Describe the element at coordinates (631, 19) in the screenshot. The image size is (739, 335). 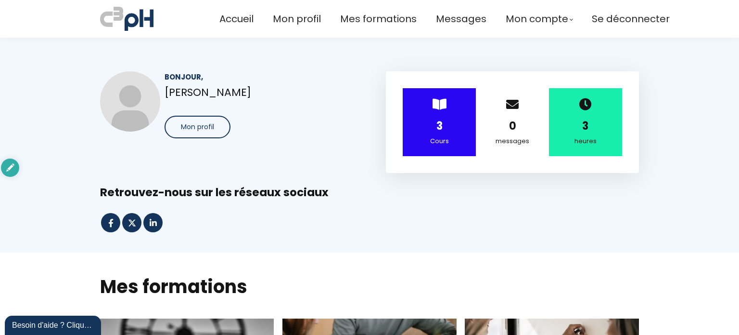
I see `span: Se déconnecter` at that location.